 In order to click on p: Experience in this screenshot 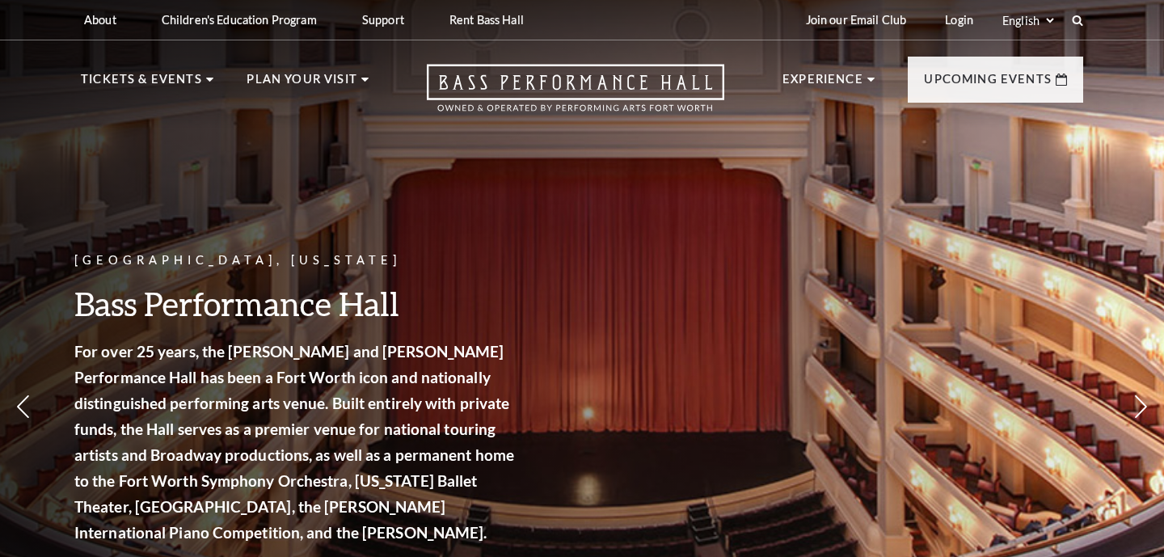, I will do `click(823, 84)`.